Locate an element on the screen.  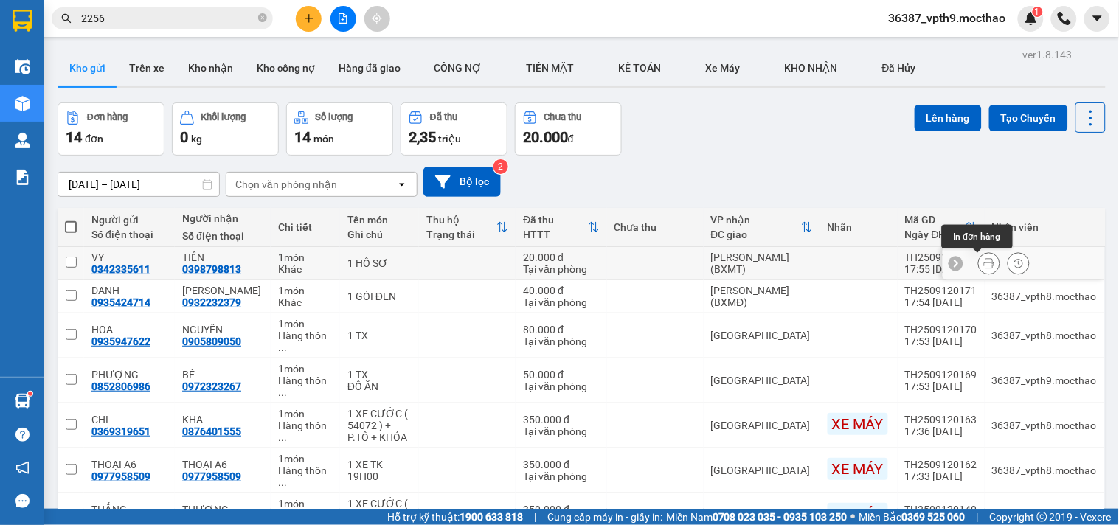
input: Tìm tên, số ĐT hoặc mã đơn is located at coordinates (168, 18).